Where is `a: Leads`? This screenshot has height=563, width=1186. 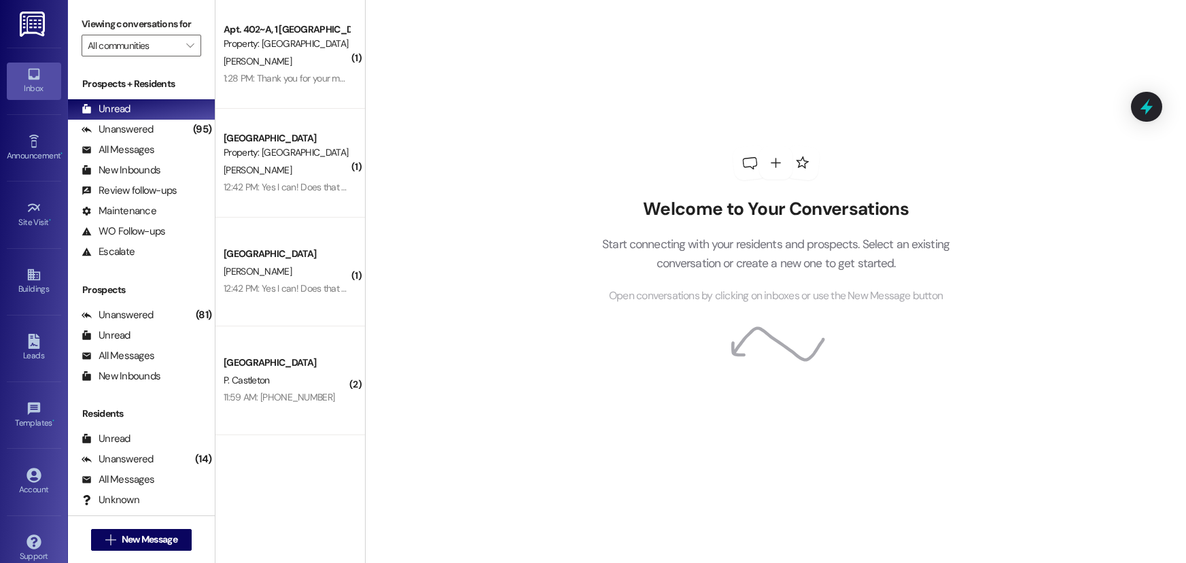
a: Leads is located at coordinates (34, 348).